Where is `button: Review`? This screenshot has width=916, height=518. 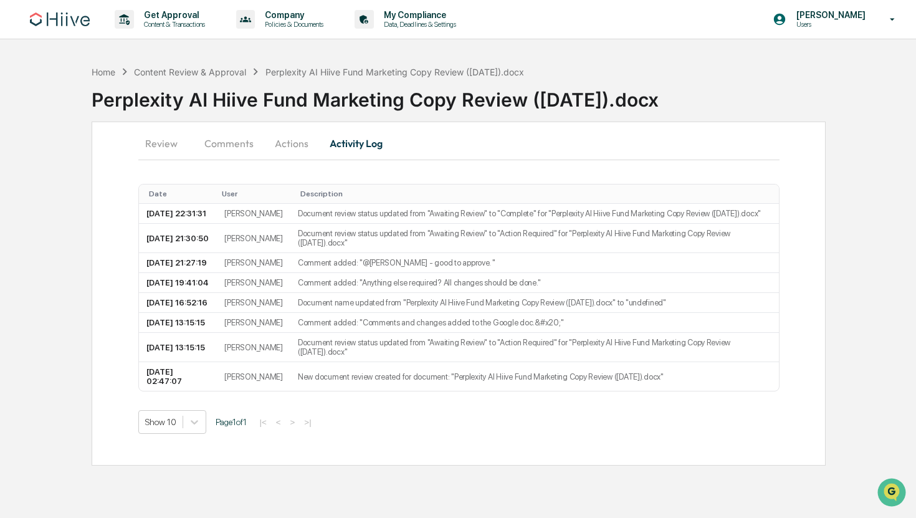 button: Review is located at coordinates (166, 143).